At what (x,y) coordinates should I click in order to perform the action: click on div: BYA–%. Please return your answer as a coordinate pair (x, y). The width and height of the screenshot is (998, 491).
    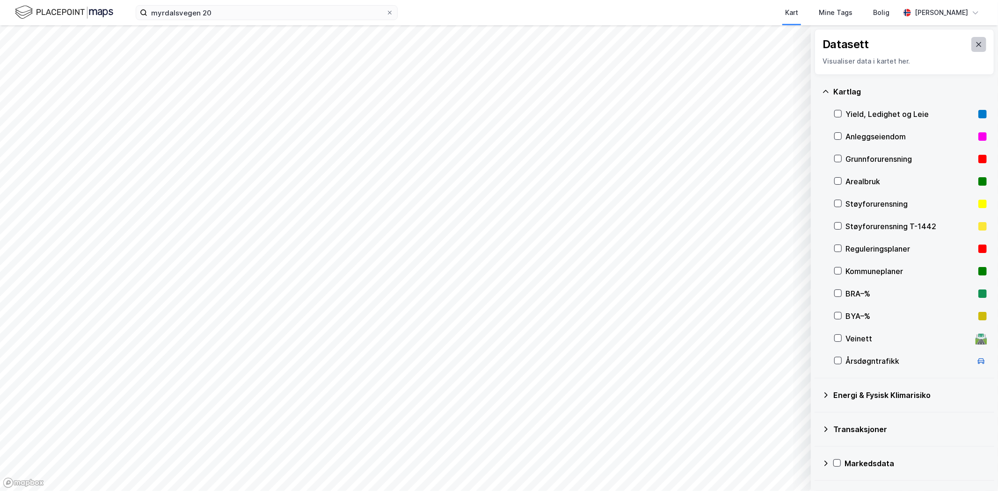
    Looking at the image, I should click on (910, 316).